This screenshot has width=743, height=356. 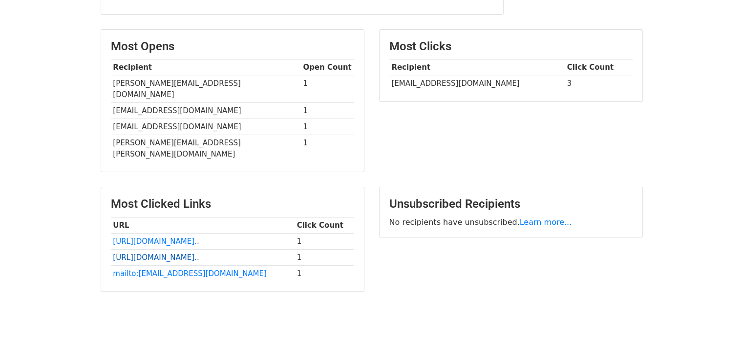 I want to click on p: No recipients have unsubscribed., so click(x=511, y=222).